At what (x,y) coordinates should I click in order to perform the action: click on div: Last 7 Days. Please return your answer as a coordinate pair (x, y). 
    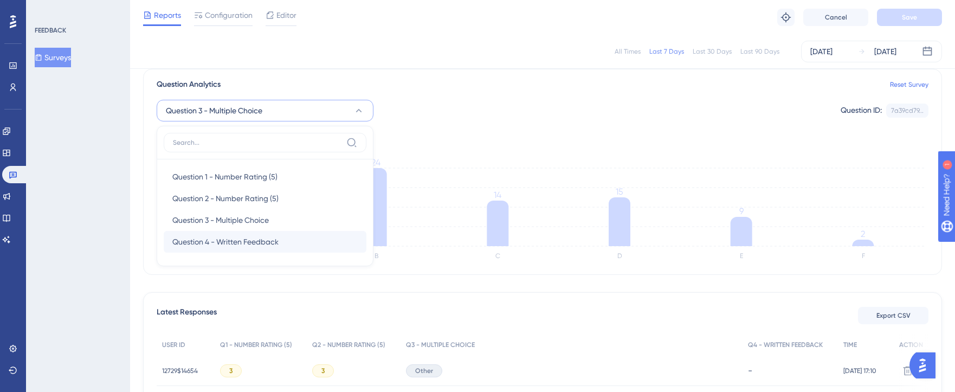
    Looking at the image, I should click on (667, 52).